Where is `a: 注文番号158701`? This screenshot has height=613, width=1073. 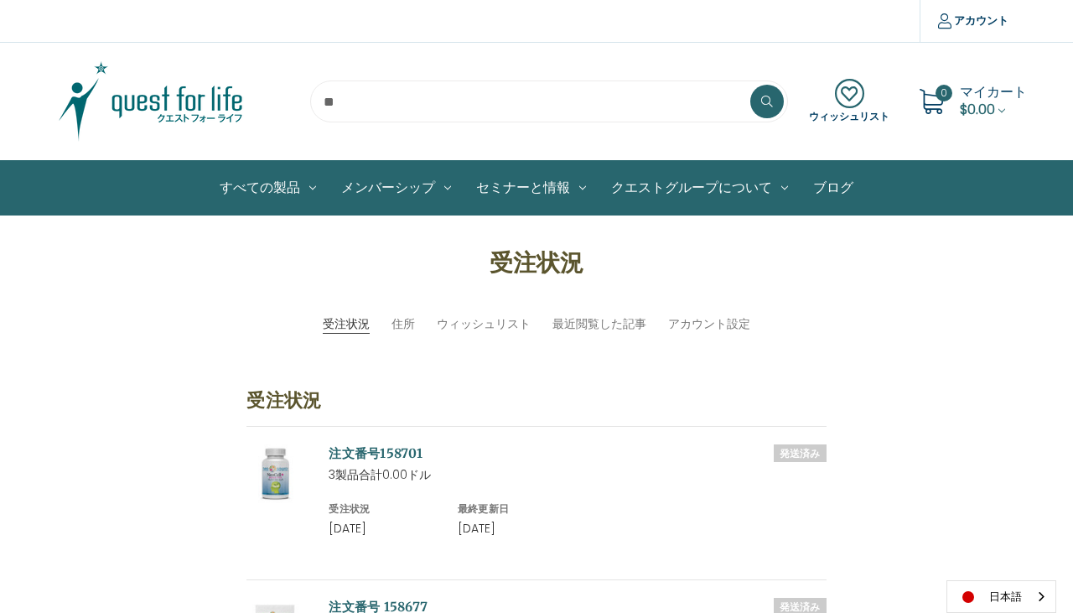
a: 注文番号158701 is located at coordinates (376, 453).